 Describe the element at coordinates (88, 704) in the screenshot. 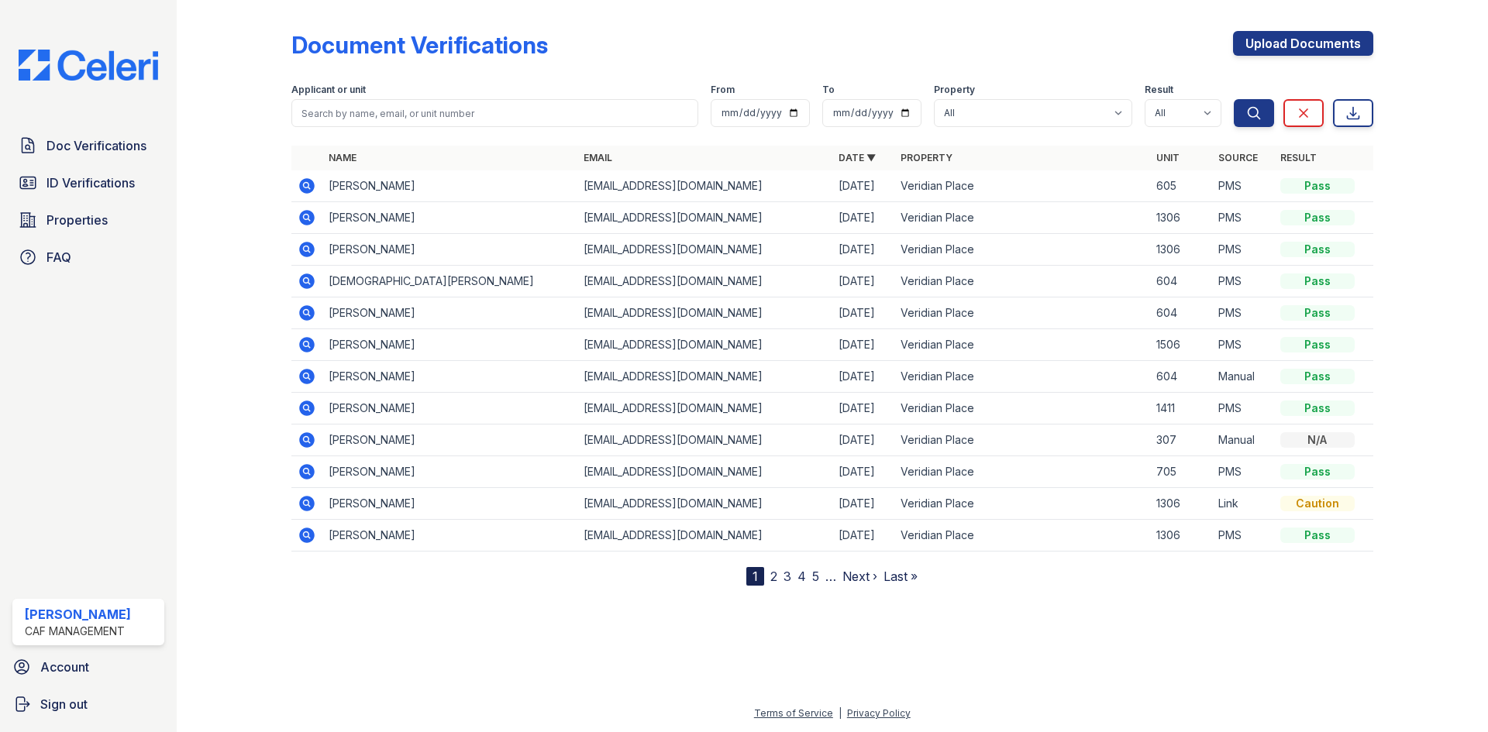

I see `a: Sign out` at that location.